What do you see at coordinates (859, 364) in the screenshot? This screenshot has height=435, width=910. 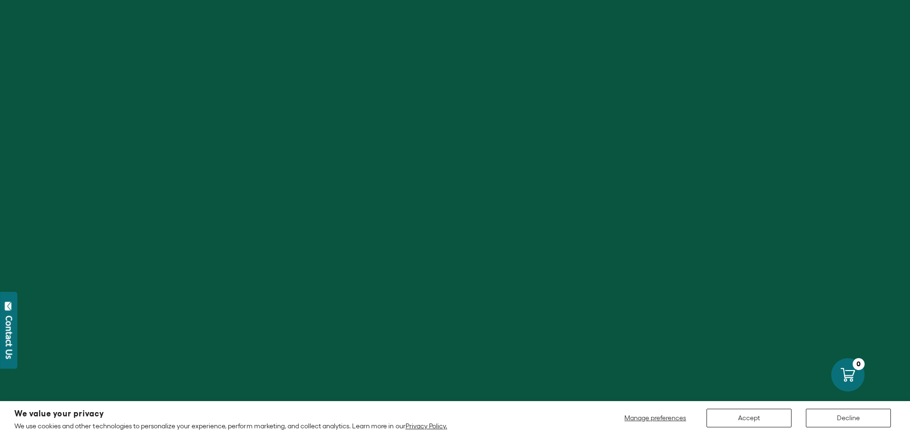 I see `div: 0` at bounding box center [859, 364].